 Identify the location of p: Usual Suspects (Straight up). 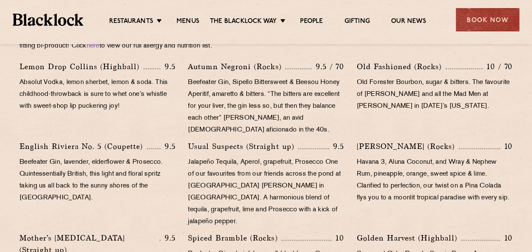
(243, 146).